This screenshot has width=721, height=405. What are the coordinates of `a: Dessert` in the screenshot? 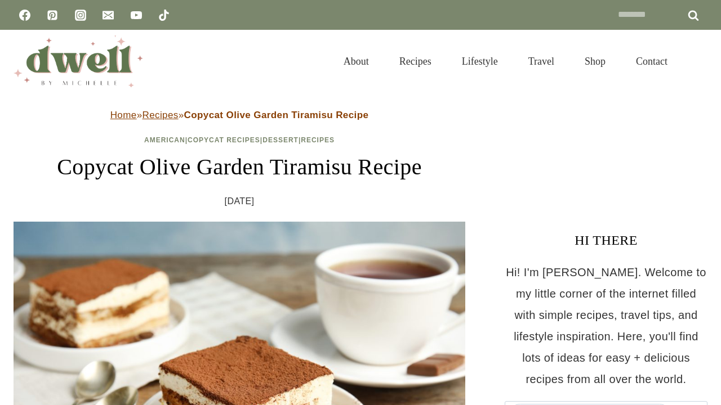 It's located at (280, 140).